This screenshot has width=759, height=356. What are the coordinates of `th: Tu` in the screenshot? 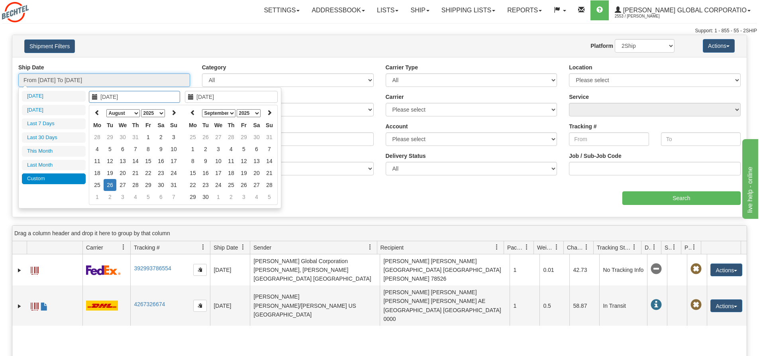 It's located at (206, 125).